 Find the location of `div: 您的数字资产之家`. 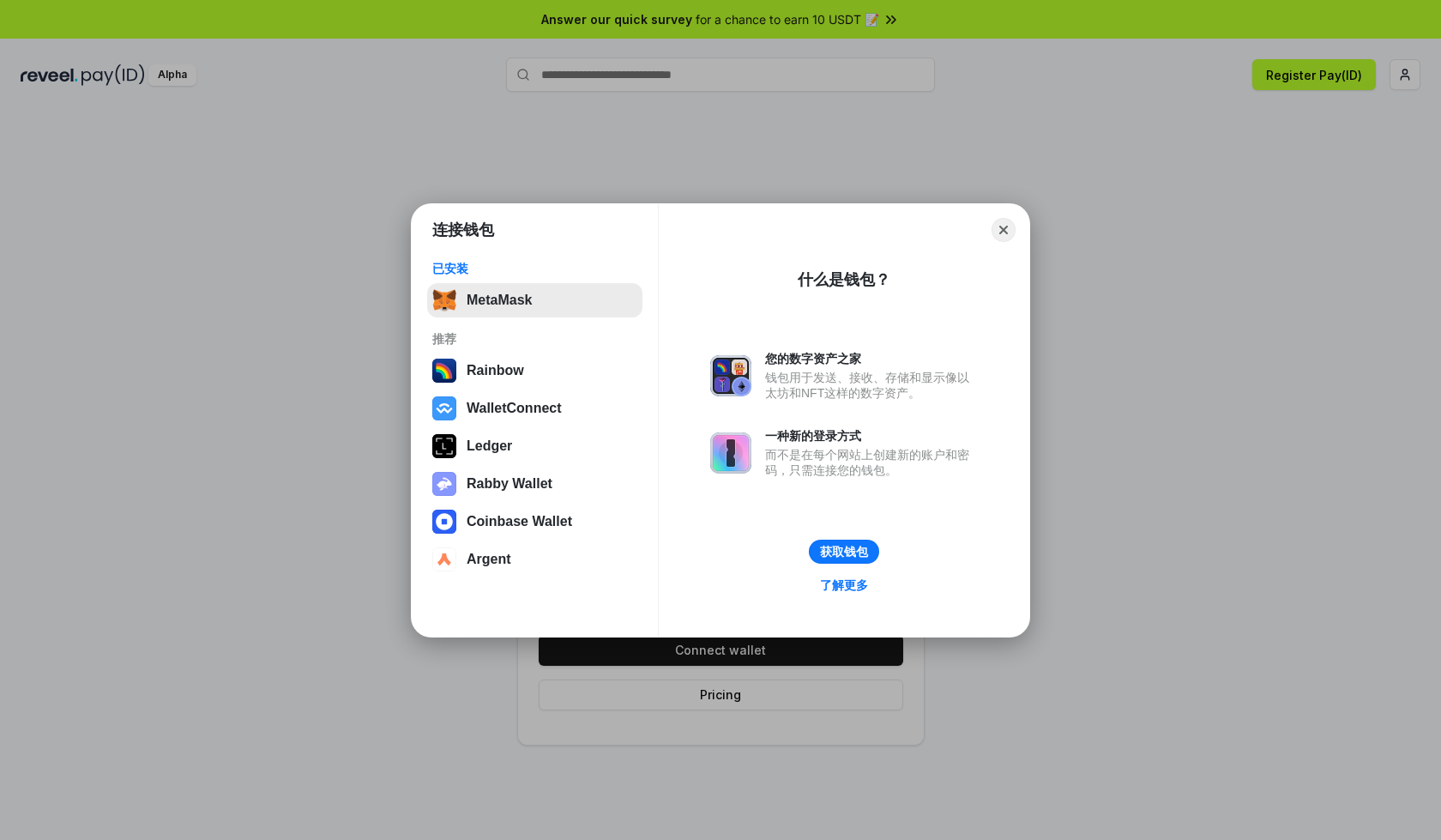

div: 您的数字资产之家 is located at coordinates (871, 359).